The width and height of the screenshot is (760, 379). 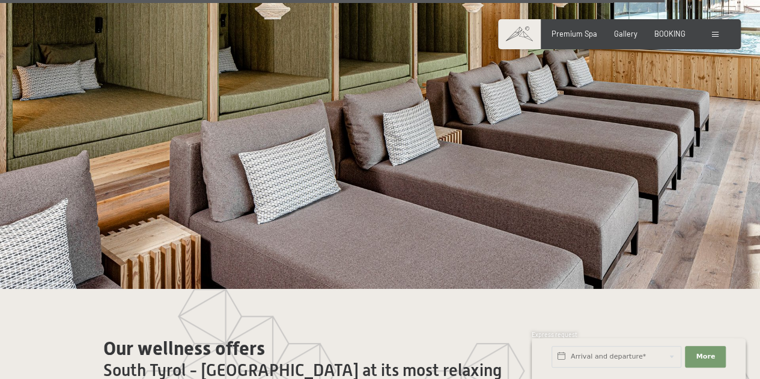 What do you see at coordinates (670, 34) in the screenshot?
I see `span: BOOKING` at bounding box center [670, 34].